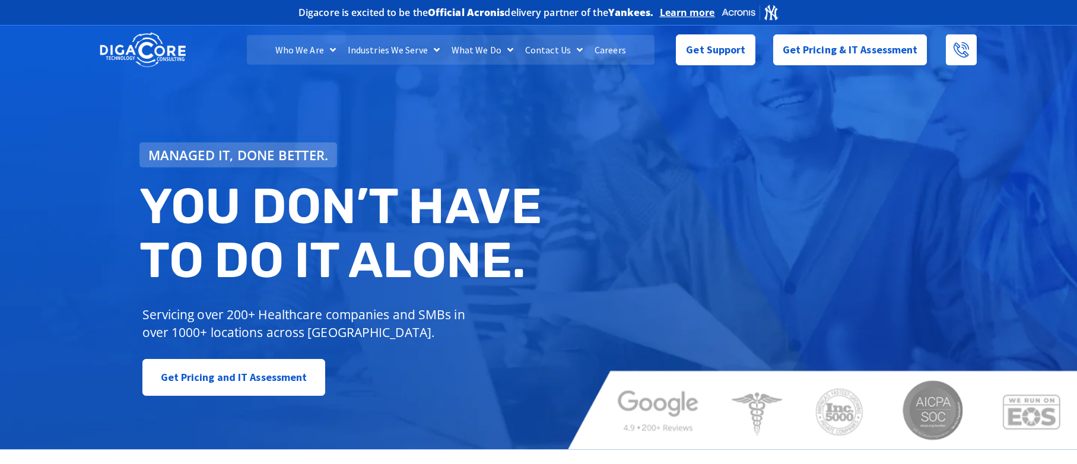 The image size is (1077, 464). Describe the element at coordinates (610, 50) in the screenshot. I see `a: Careers` at that location.